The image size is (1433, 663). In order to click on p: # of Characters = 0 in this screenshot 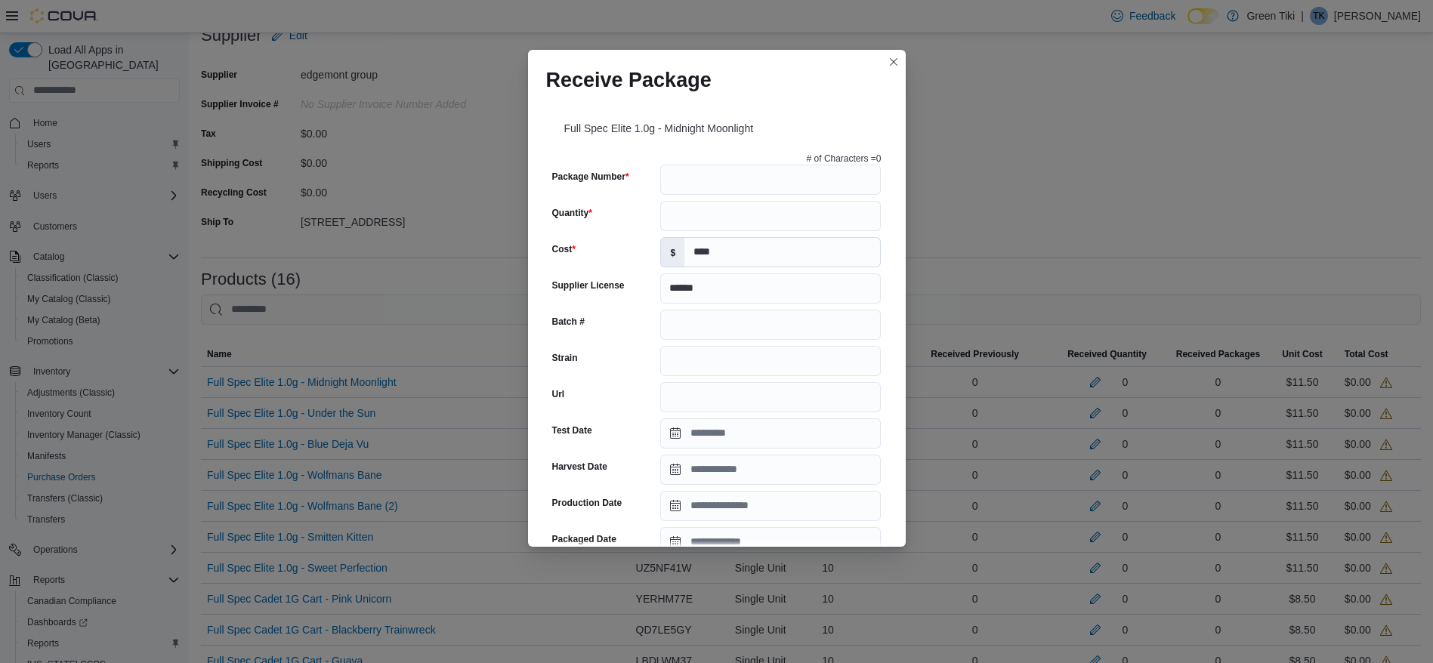, I will do `click(844, 159)`.